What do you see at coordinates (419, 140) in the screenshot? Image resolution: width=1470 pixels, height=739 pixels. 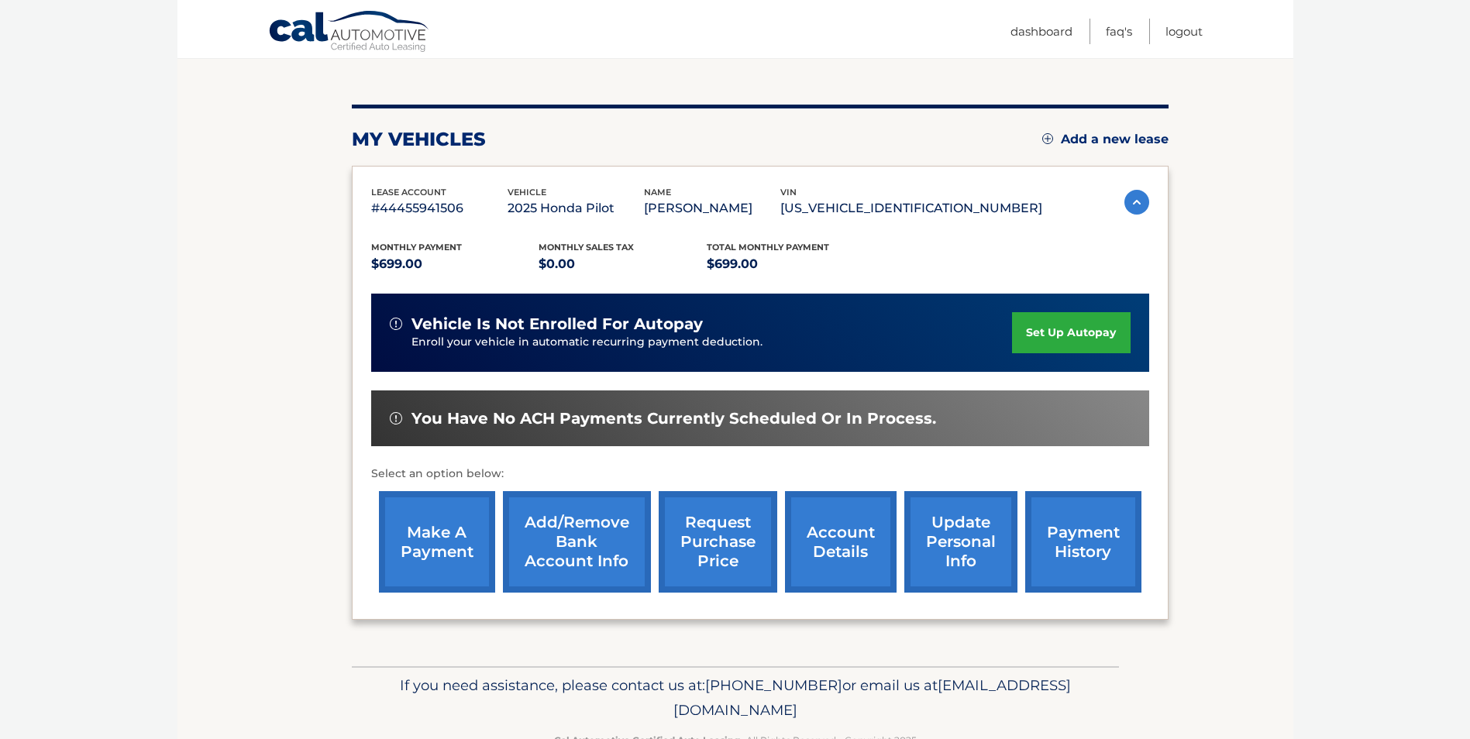 I see `h2: my vehicles` at bounding box center [419, 140].